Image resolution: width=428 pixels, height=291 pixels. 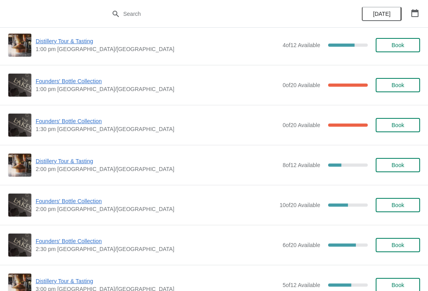 I want to click on img: Distillery Tour & Tasting | | 1:00 pm Europe/London, so click(x=20, y=45).